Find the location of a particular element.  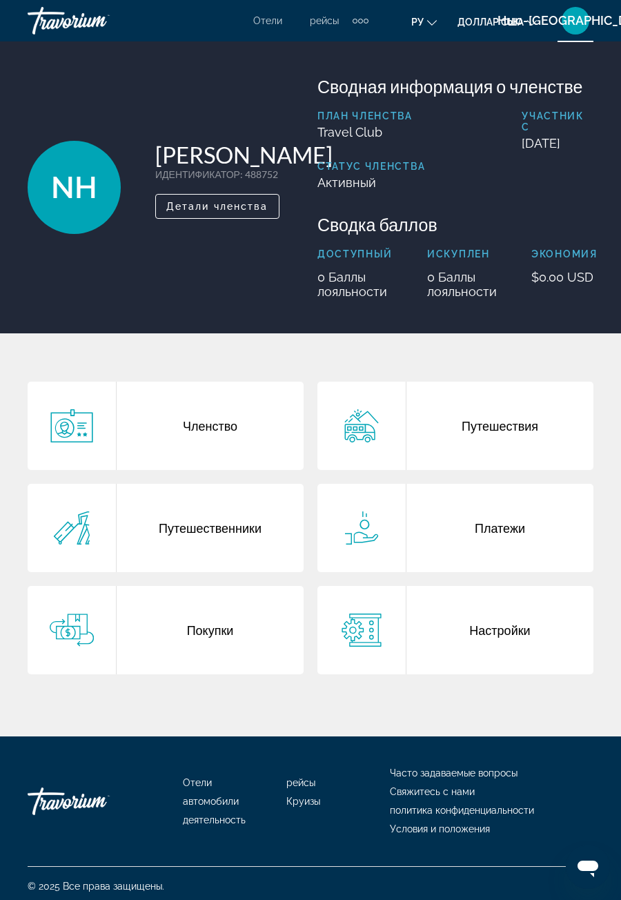

a: Круизы is located at coordinates (303, 801).